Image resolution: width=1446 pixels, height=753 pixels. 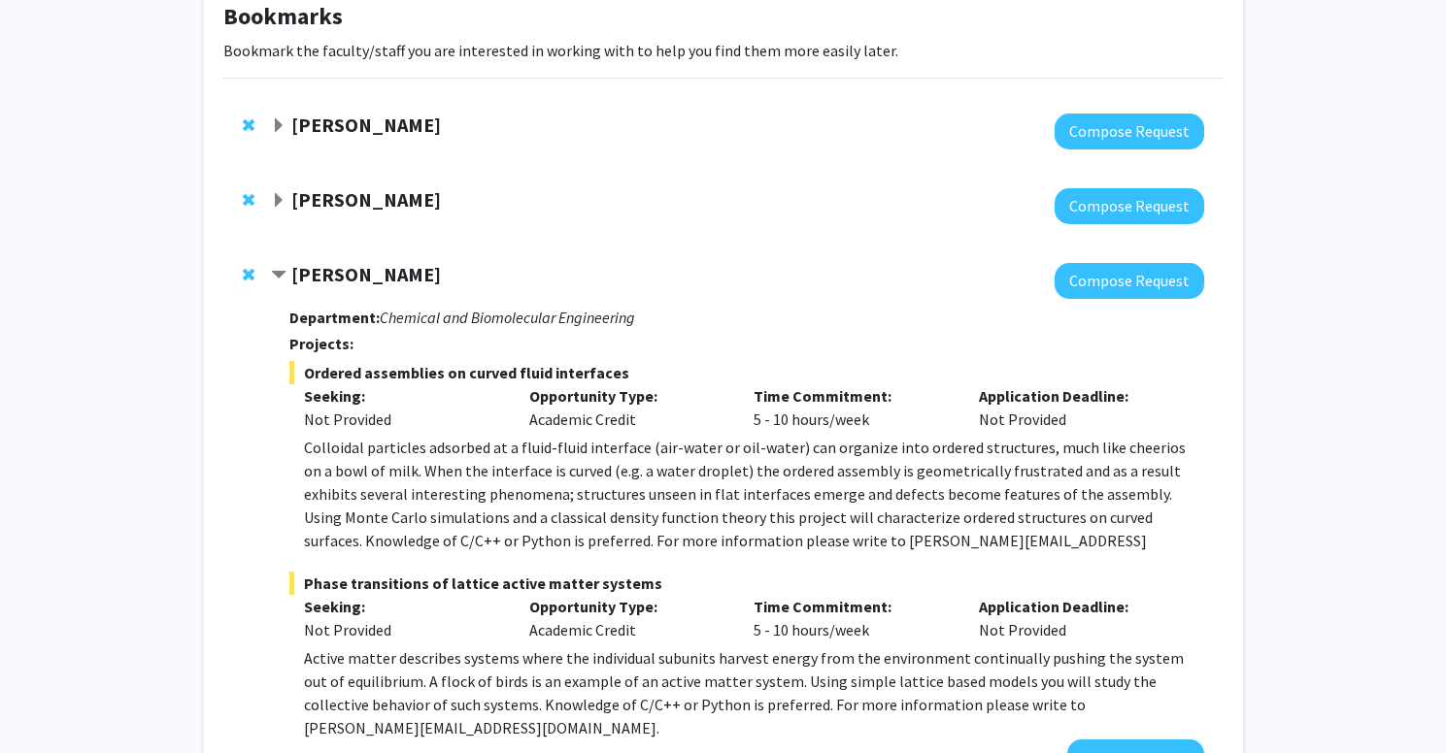 What do you see at coordinates (249, 275) in the screenshot?
I see `span: Remove John Edison from bookmarks` at bounding box center [249, 275].